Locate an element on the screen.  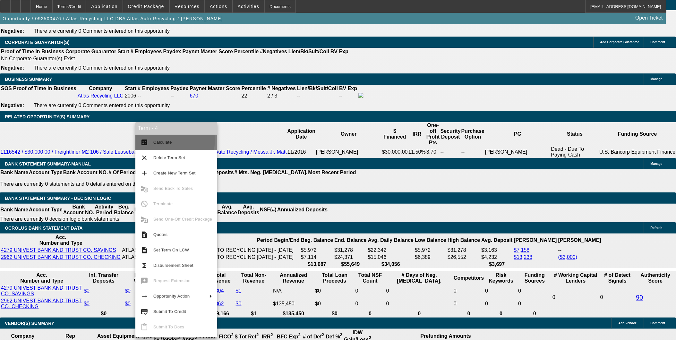
th: Proof of Time In Business is located at coordinates (45, 89).